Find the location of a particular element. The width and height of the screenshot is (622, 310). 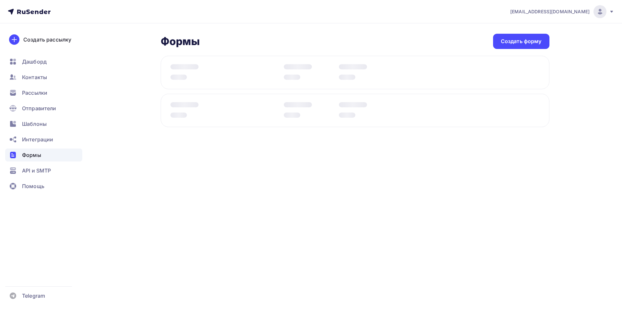

a: Дашборд is located at coordinates (44, 62).